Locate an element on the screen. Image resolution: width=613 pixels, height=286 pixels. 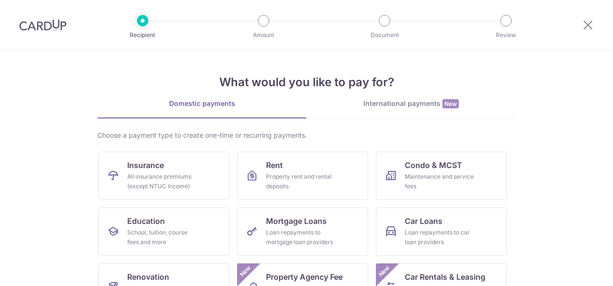
a: Car LoansLoan repayments to car loan providers is located at coordinates (441, 232).